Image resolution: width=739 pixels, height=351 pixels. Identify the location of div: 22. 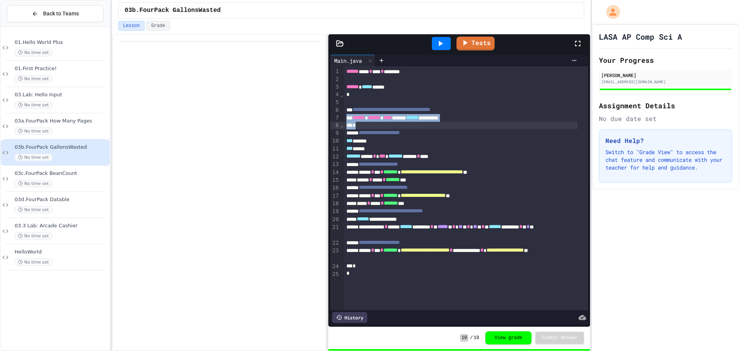
(335, 243).